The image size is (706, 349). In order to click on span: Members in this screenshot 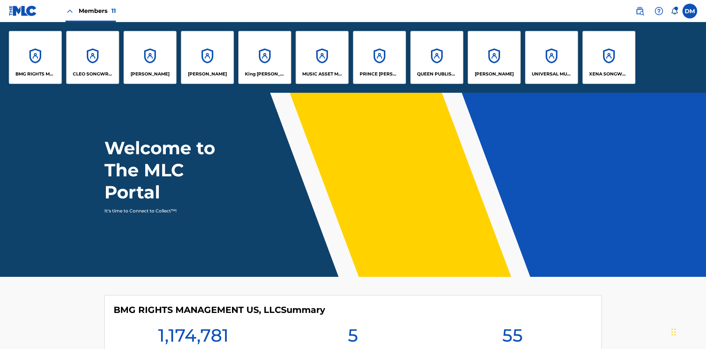, I will do `click(97, 11)`.